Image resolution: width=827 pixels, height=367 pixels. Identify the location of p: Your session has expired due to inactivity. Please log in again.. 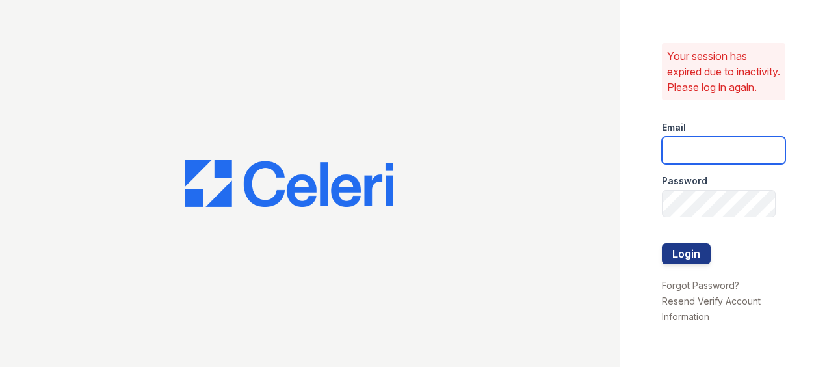
(724, 72).